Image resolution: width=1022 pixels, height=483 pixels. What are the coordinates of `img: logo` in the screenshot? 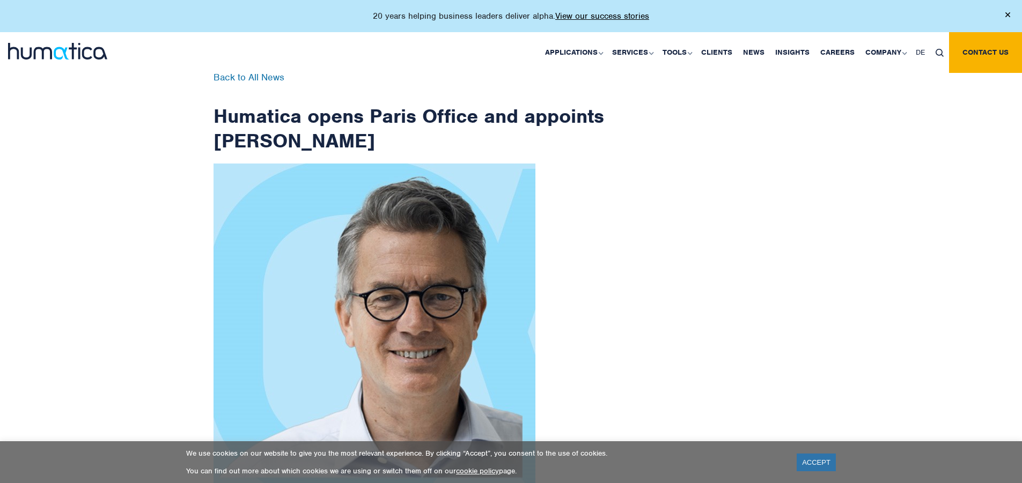 It's located at (57, 51).